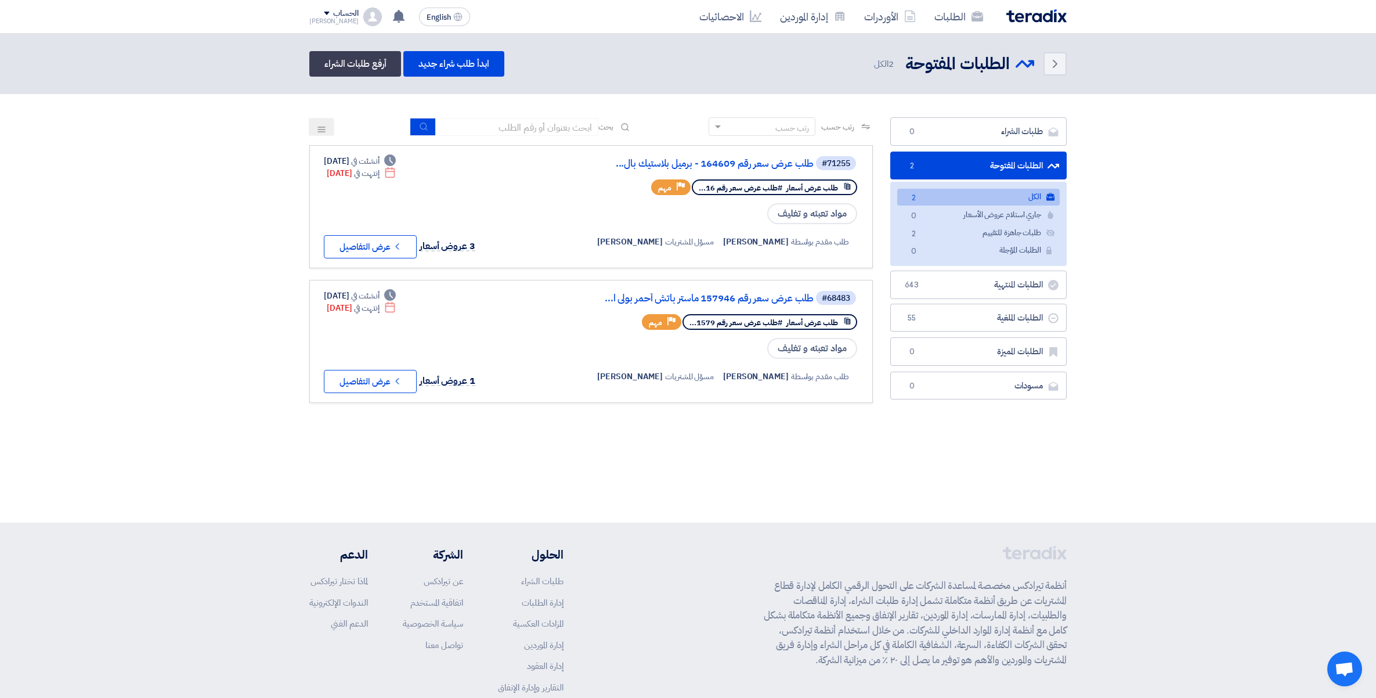  I want to click on p: أنظمة تيرادكس مخصصة لمساعدة الشركات على التحول الرقمي الكامل لإدارة قطاع المشتريات عن طريق أنظمة ..., so click(915, 622).